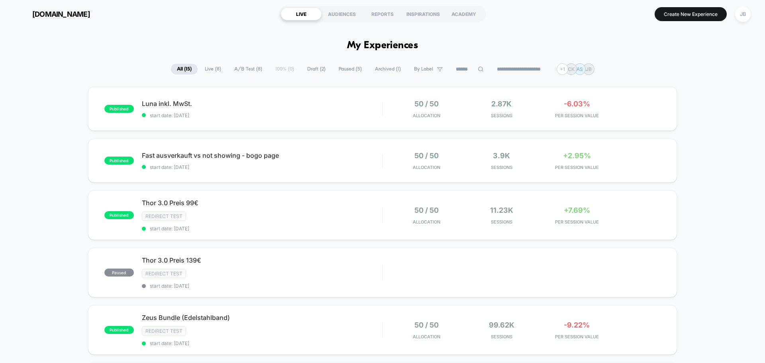  Describe the element at coordinates (423, 14) in the screenshot. I see `div: INSPIRATIONS` at that location.